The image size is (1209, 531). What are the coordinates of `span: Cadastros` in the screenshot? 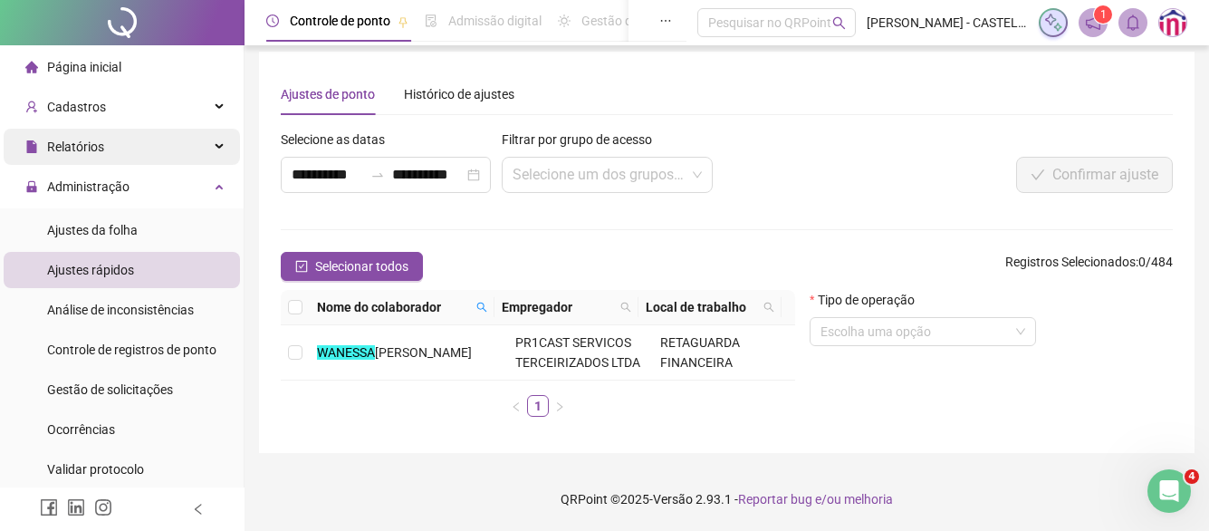 It's located at (76, 107).